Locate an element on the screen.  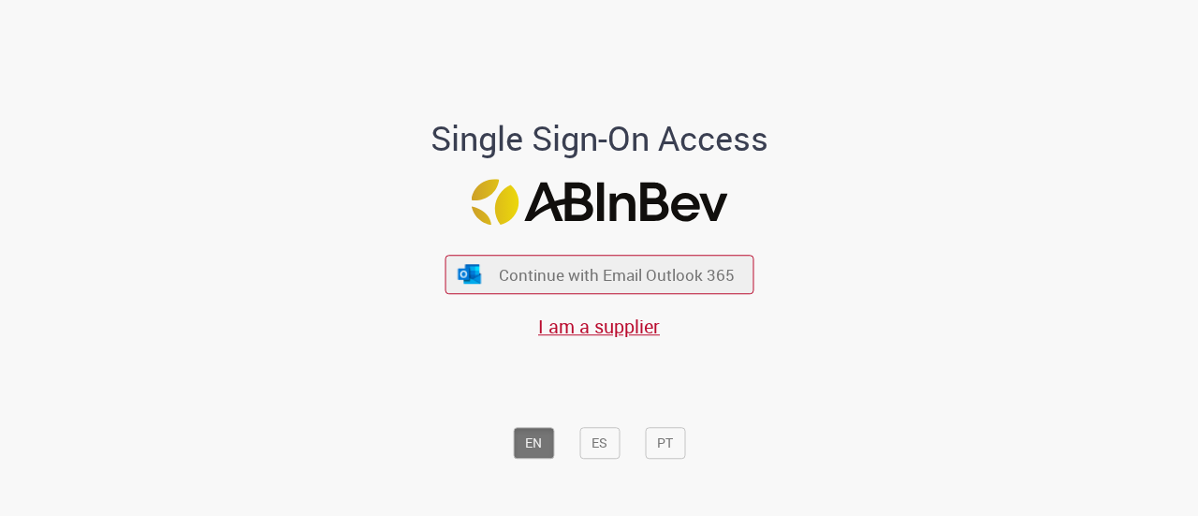
span: I am a supplier is located at coordinates (599, 326).